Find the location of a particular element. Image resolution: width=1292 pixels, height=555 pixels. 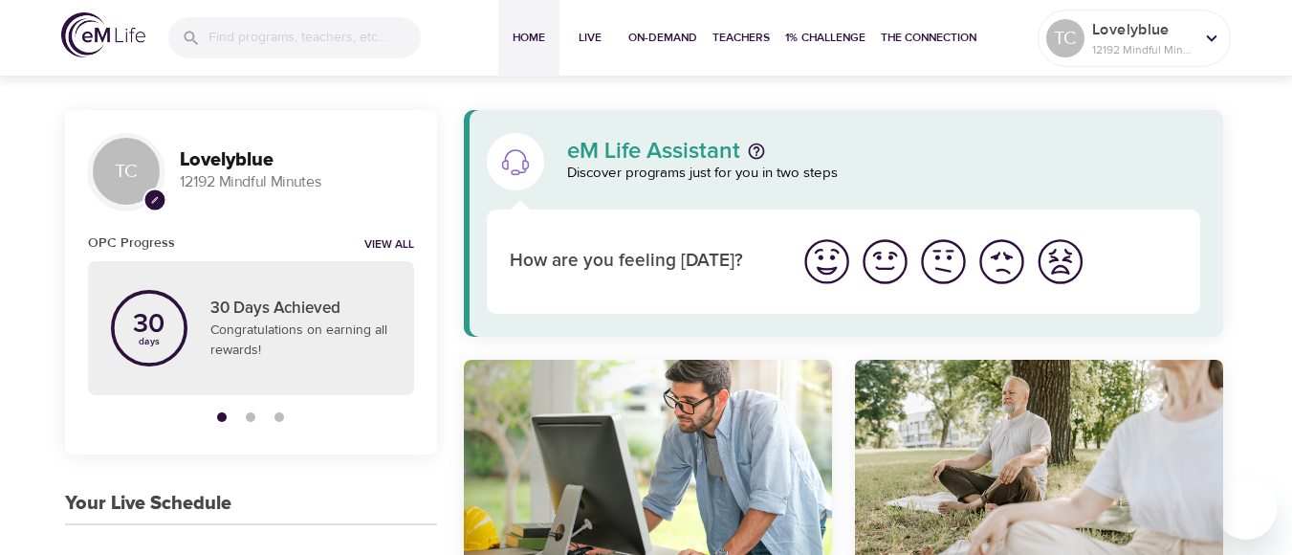

span: The Connection is located at coordinates (928, 37).